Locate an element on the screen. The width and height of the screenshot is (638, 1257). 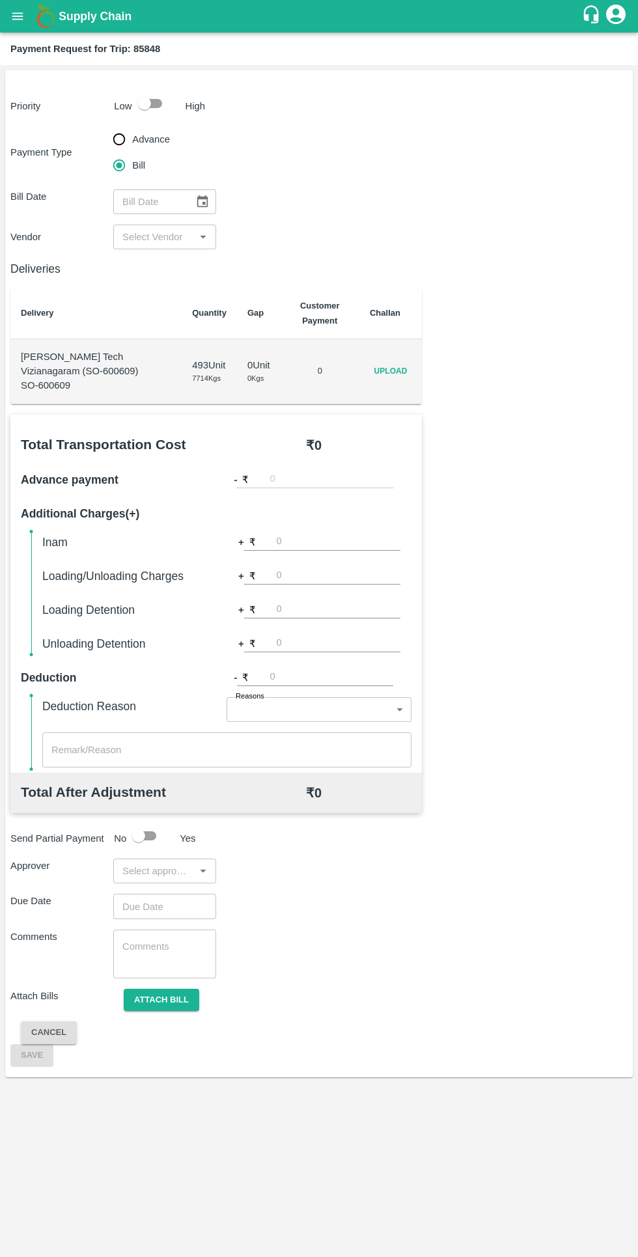
label: Reasons is located at coordinates (250, 696).